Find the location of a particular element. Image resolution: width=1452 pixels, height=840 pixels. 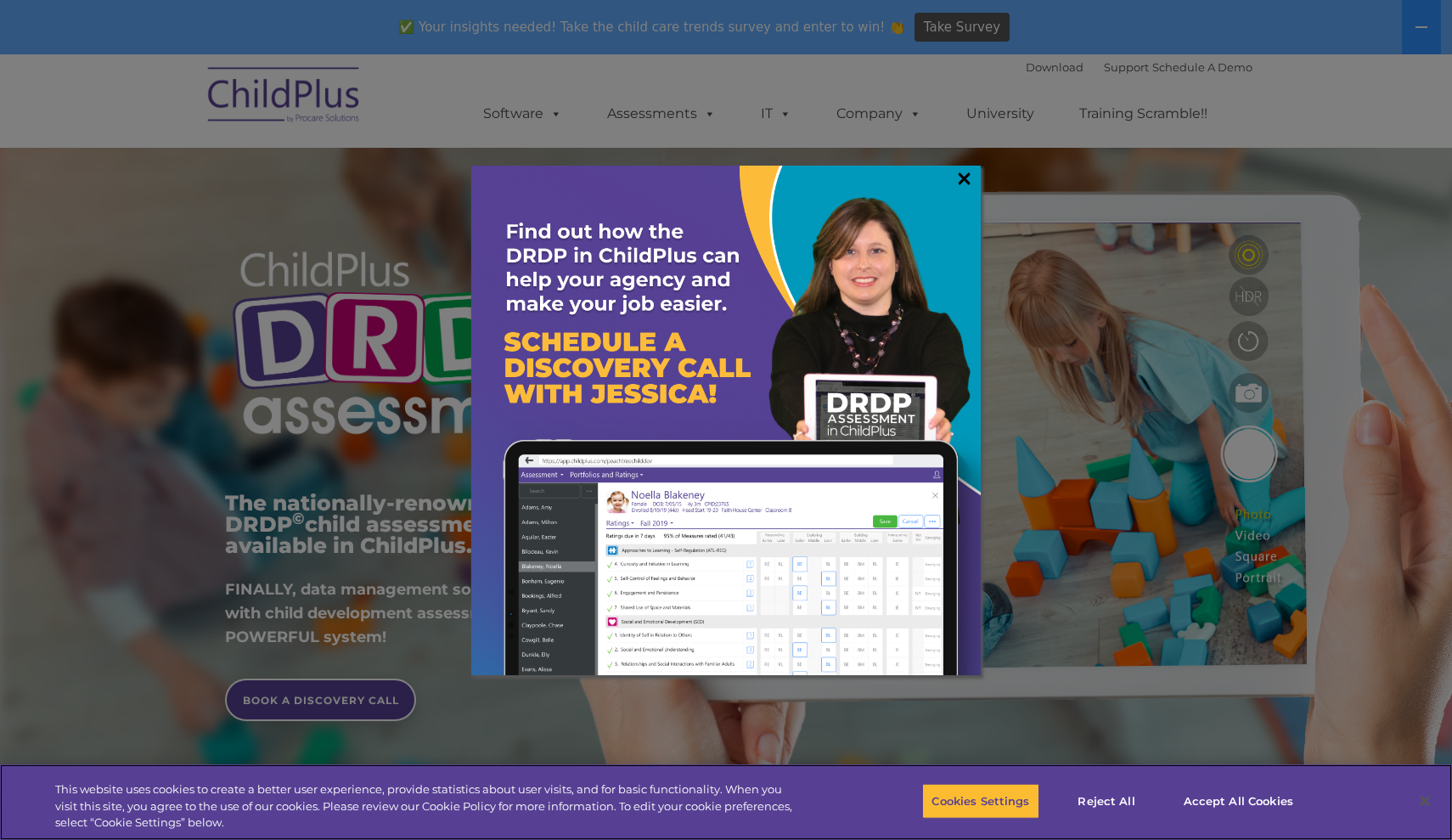

div: This website uses cookies to create a better user experience, provide statistics about user visit... is located at coordinates (428, 806).